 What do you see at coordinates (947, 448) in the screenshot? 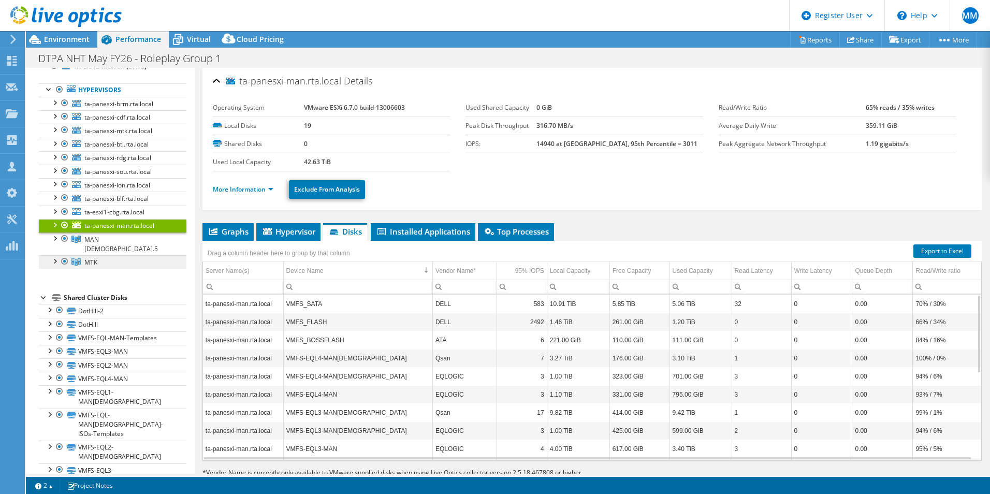
I see `td: Column Read/Write ratio, Value 95% / 5%` at bounding box center [947, 448].